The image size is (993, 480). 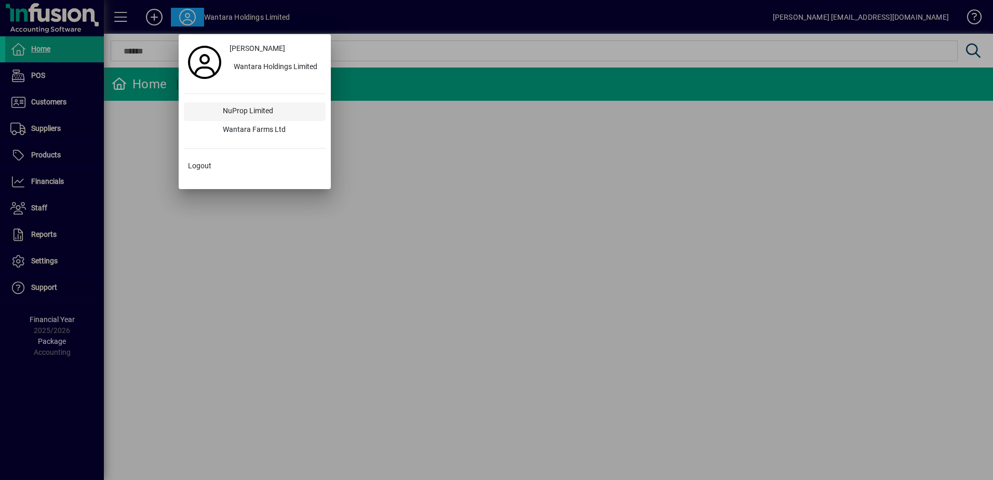 What do you see at coordinates (270, 130) in the screenshot?
I see `div: Wantara Farms Ltd` at bounding box center [270, 130].